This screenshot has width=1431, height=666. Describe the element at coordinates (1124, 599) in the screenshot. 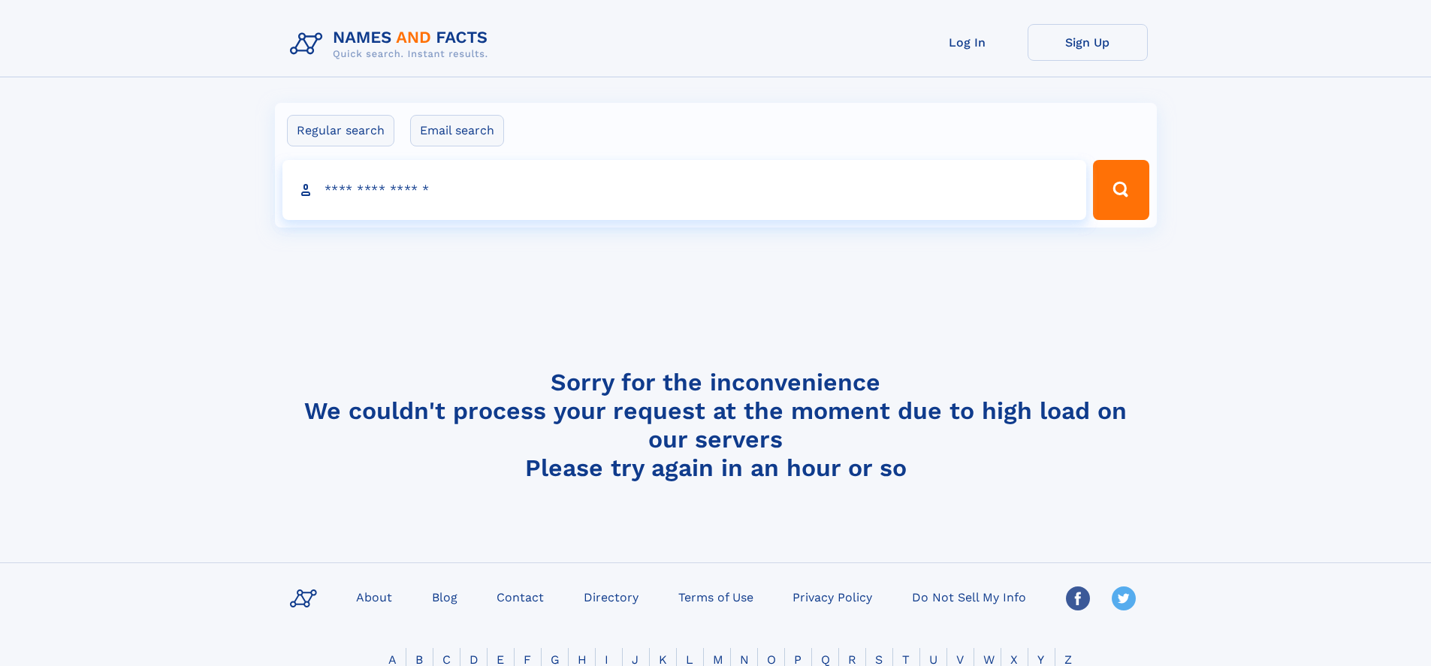

I see `img: Twitter` at that location.